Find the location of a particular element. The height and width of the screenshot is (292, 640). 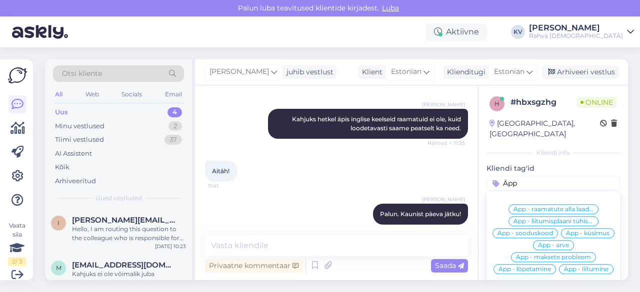

span: Nähtud ✓ 11:35 is located at coordinates (446, 143).